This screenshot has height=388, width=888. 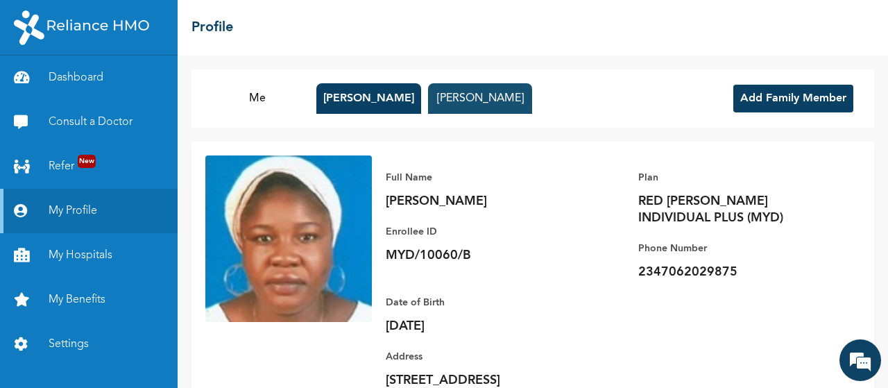 I want to click on img: Enrollee, so click(x=289, y=239).